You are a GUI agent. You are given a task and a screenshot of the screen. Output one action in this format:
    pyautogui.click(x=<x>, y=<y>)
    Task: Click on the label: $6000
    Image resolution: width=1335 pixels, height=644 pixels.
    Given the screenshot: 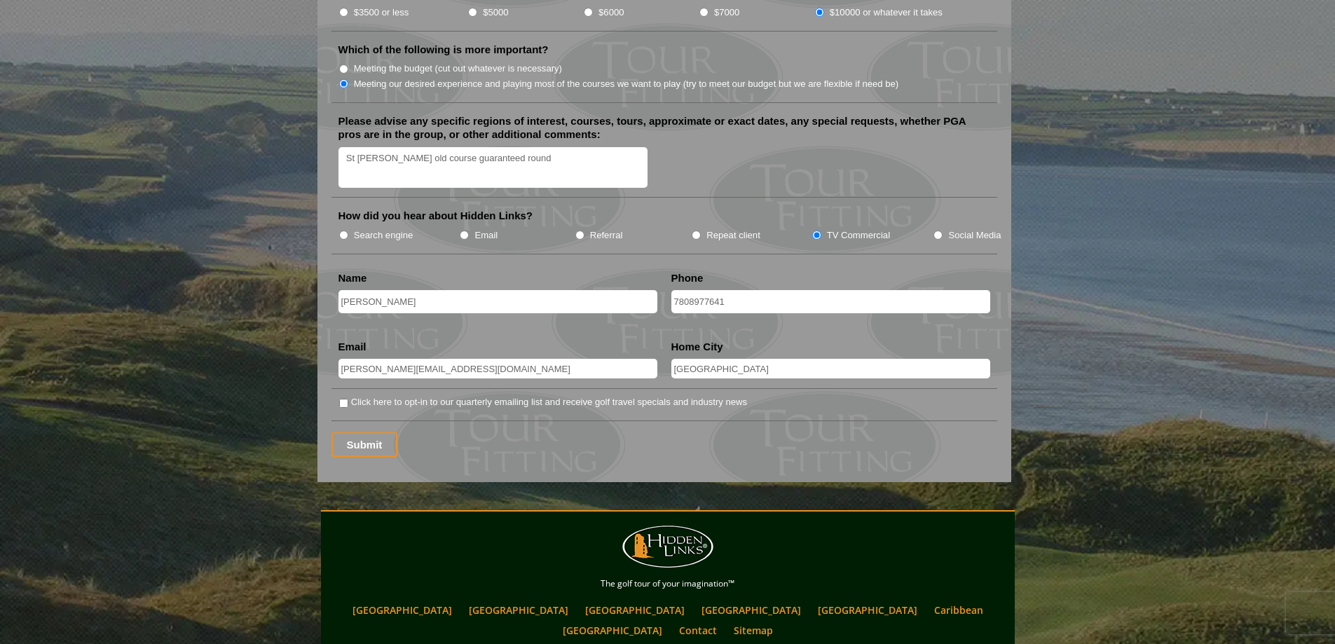 What is the action you would take?
    pyautogui.click(x=611, y=13)
    